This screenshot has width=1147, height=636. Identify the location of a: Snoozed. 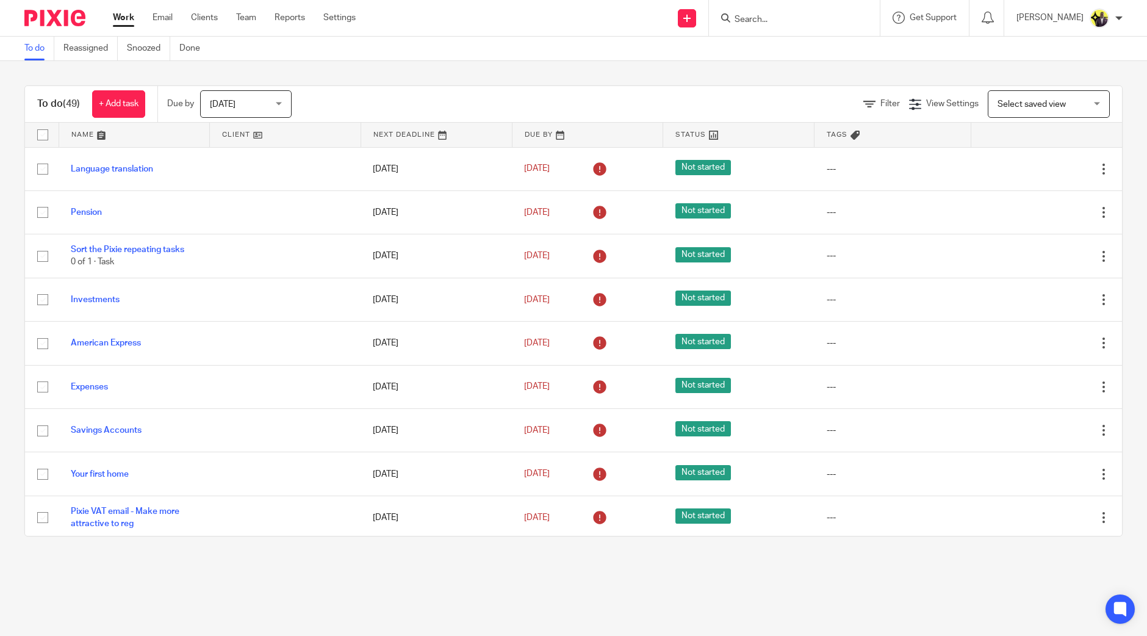
(148, 48).